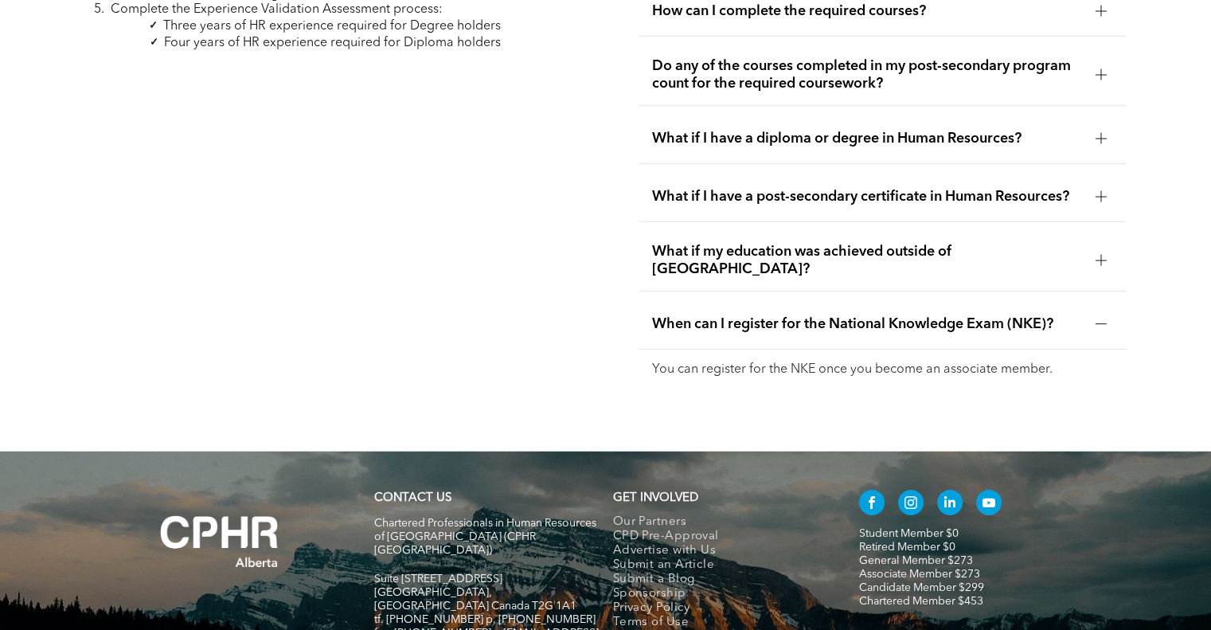  Describe the element at coordinates (882, 369) in the screenshot. I see `p: You can register for the NKE once you become an associate member.` at that location.